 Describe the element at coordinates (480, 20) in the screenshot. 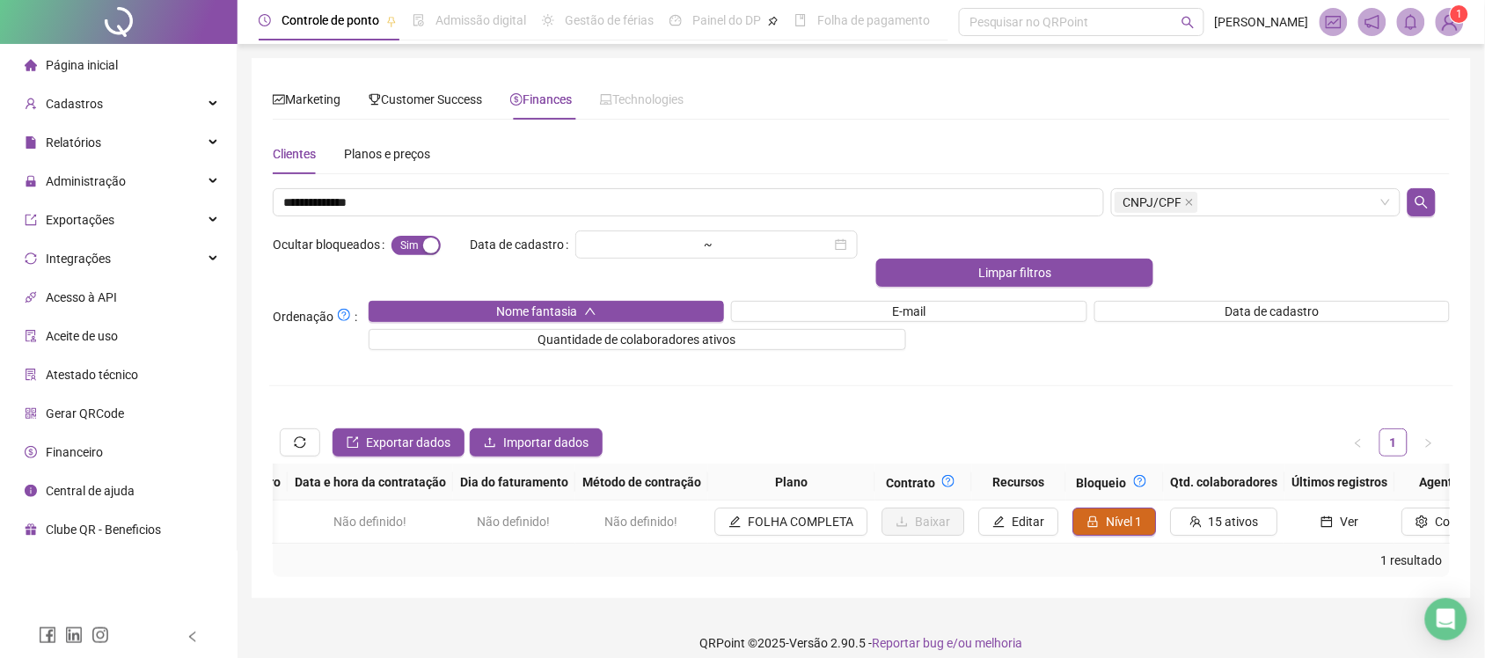

I see `span: Admissão digital` at that location.